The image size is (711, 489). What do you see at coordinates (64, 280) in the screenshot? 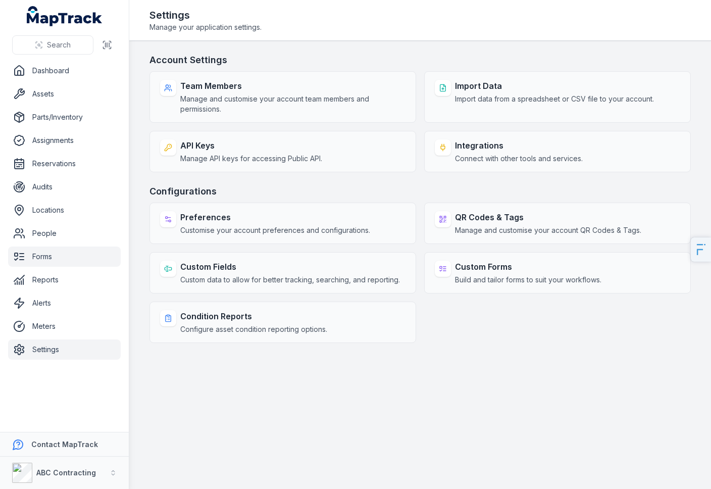
I see `a: Reports` at bounding box center [64, 280].